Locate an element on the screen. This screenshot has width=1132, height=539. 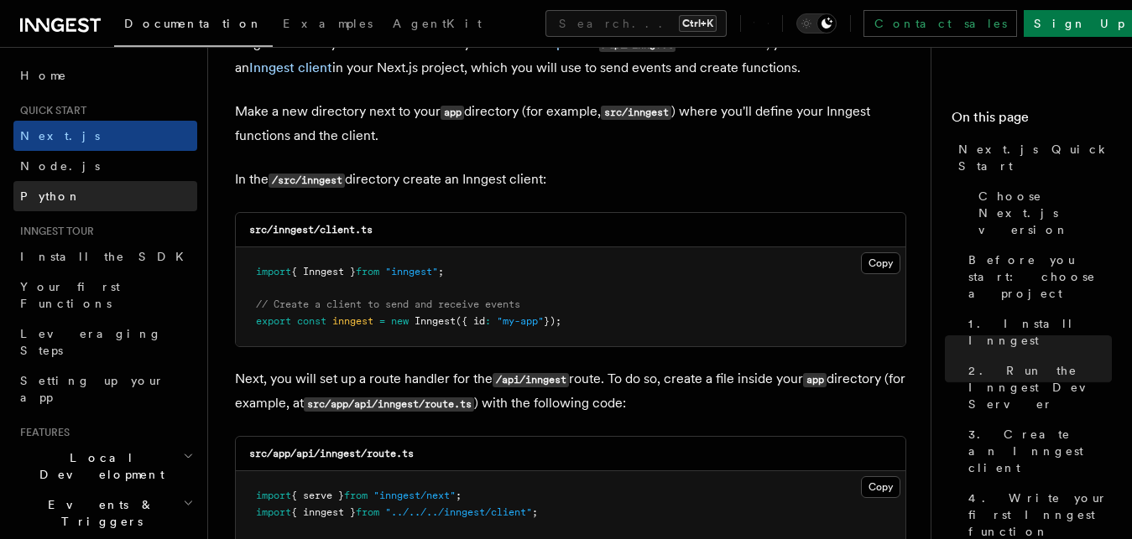
kbd: Ctrl+K is located at coordinates (697, 23).